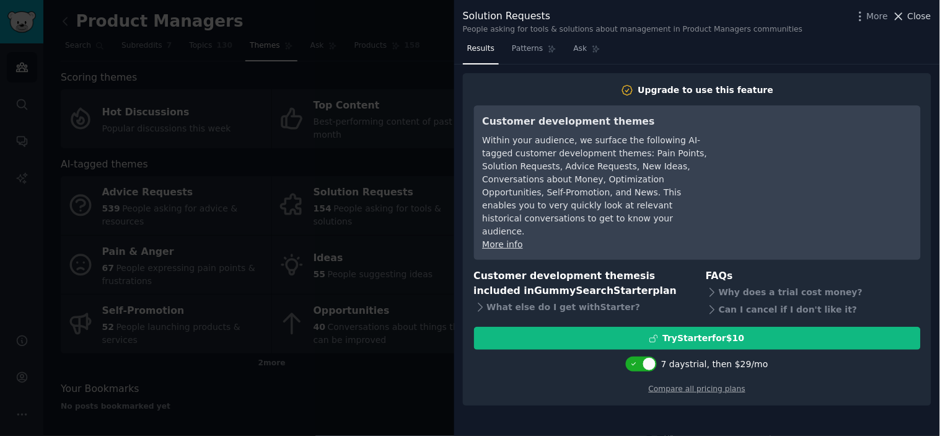  Describe the element at coordinates (481, 51) in the screenshot. I see `a: Results` at that location.